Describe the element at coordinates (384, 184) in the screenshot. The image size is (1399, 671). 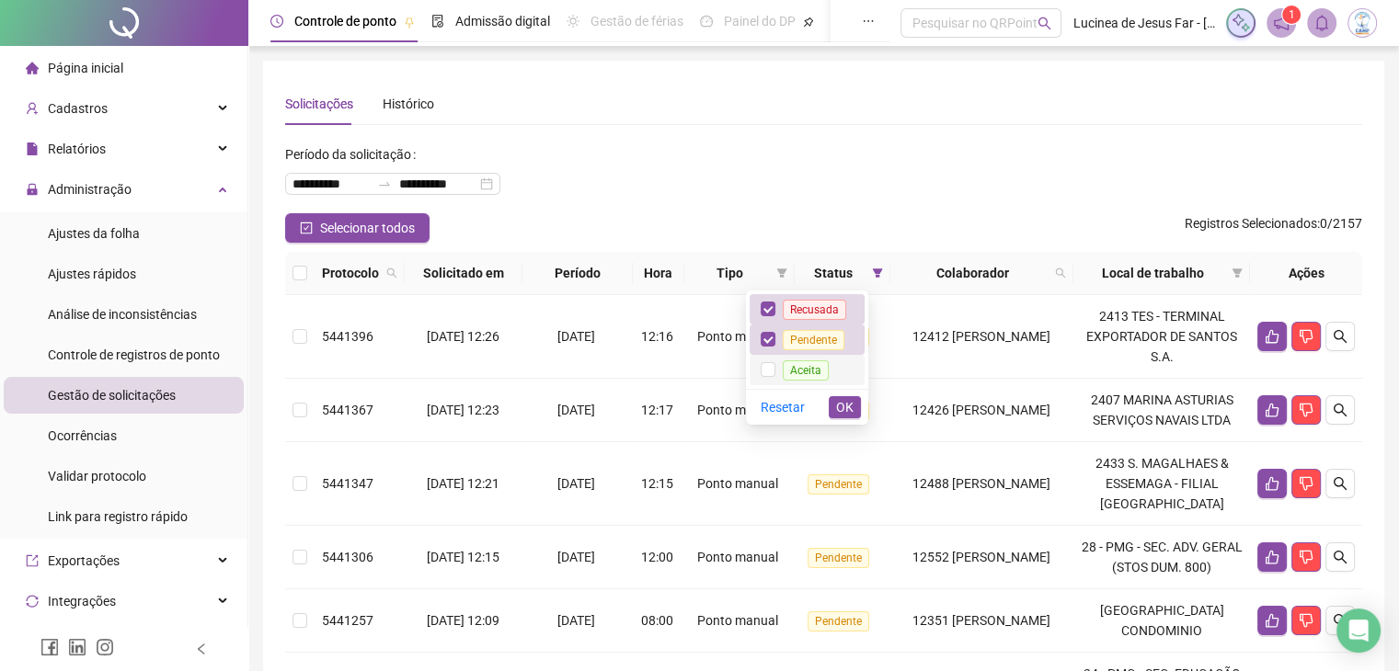
I see `span: swap-right` at that location.